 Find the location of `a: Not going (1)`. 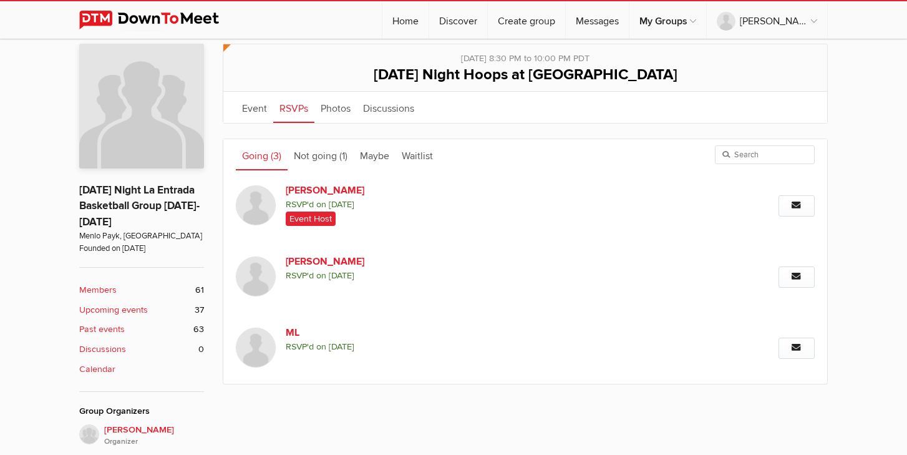

a: Not going (1) is located at coordinates (321, 155).